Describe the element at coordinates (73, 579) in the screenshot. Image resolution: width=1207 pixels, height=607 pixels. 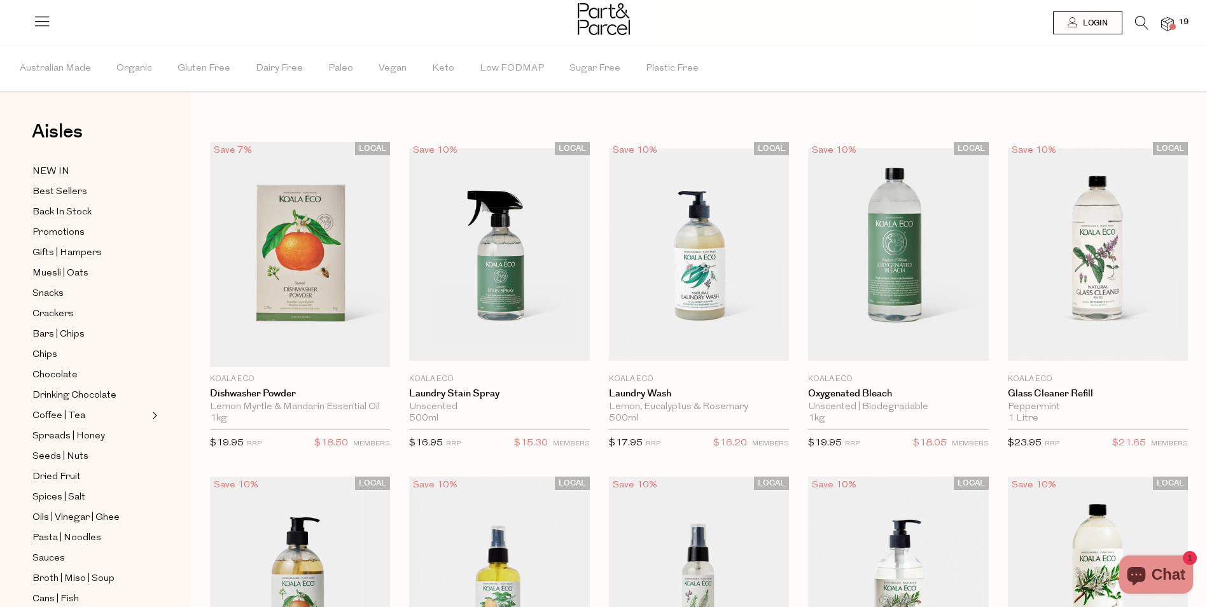
I see `span: Broth | Miso | Soup` at that location.